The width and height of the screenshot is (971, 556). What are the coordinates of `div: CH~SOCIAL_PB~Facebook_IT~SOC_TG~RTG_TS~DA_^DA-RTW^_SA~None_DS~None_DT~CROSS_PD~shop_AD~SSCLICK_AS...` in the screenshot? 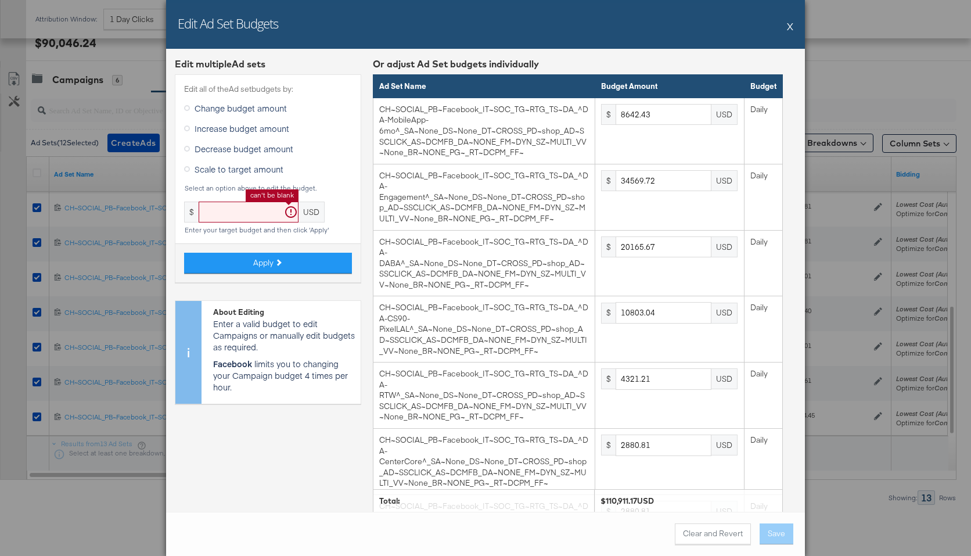 It's located at (484, 395).